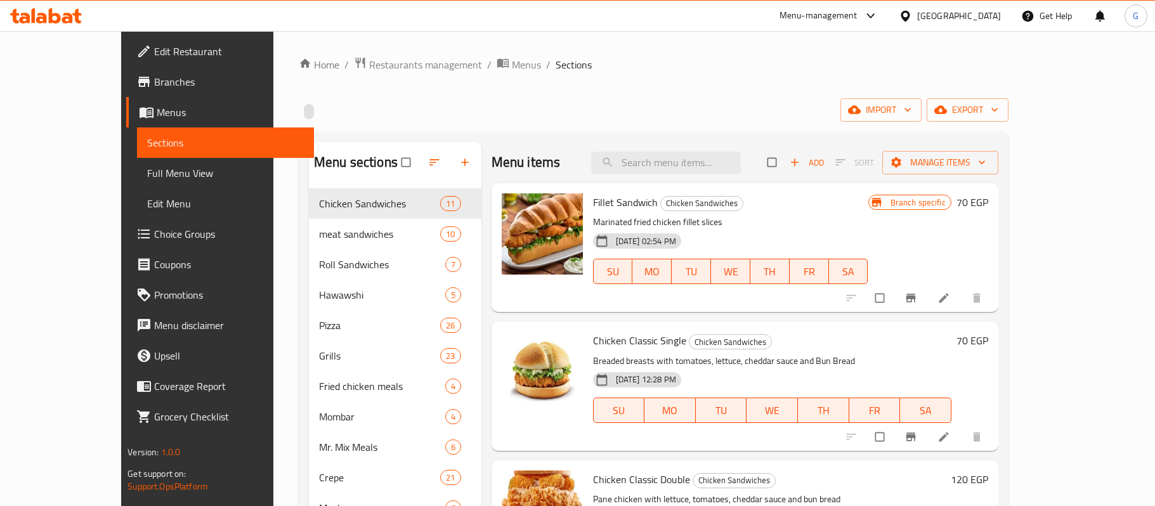 Image resolution: width=1155 pixels, height=506 pixels. I want to click on span: Roll Sandwiches, so click(382, 265).